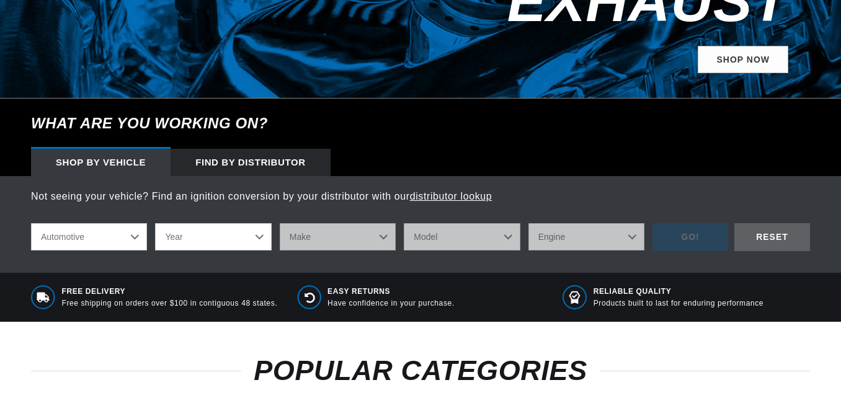 The width and height of the screenshot is (841, 398). I want to click on p: Free shipping on orders over $100 in contiguous 48 states., so click(170, 303).